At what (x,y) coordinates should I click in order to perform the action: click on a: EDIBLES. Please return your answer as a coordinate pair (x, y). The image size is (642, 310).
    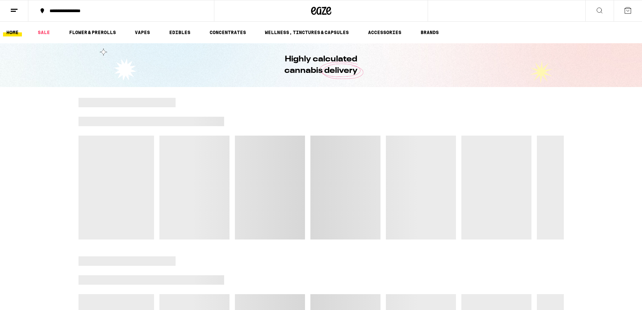
    Looking at the image, I should click on (180, 32).